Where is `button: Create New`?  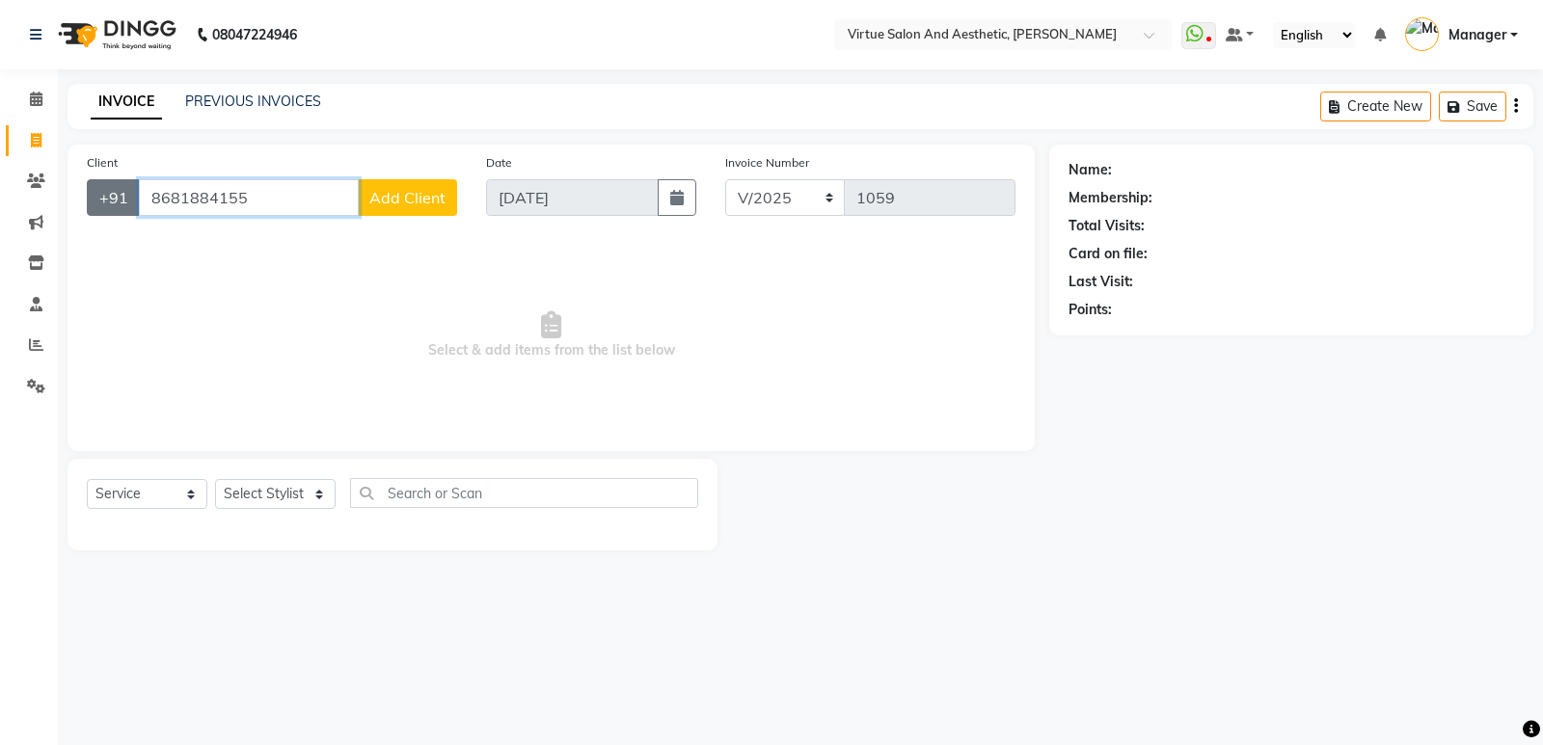 button: Create New is located at coordinates (1375, 106).